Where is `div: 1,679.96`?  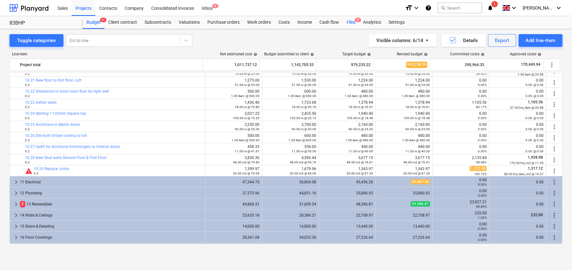 div: 1,679.96 is located at coordinates (290, 171).